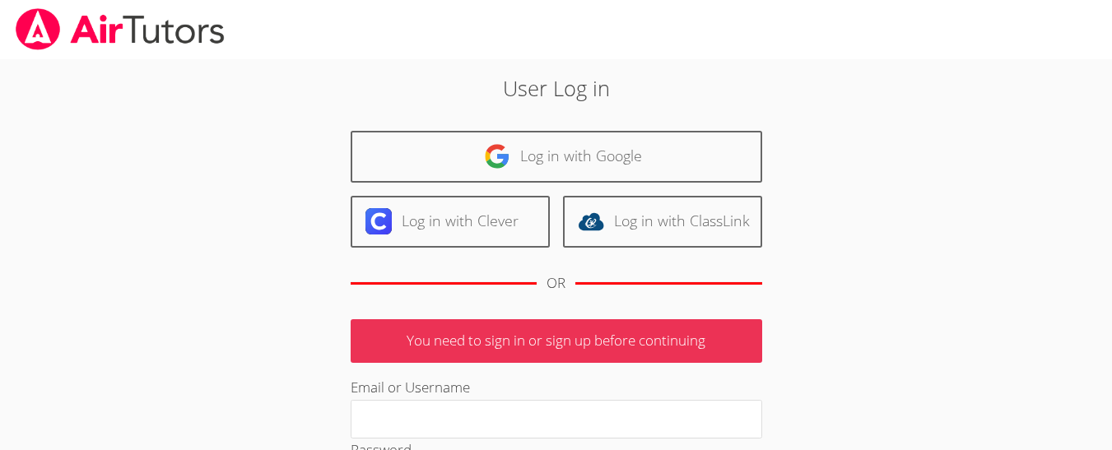  Describe the element at coordinates (120, 29) in the screenshot. I see `img: airtutors_banner-c4298cdbf04f3fff15de1276eac7730deb9818008684d7c2e4769d2f7ddbe033.png` at that location.